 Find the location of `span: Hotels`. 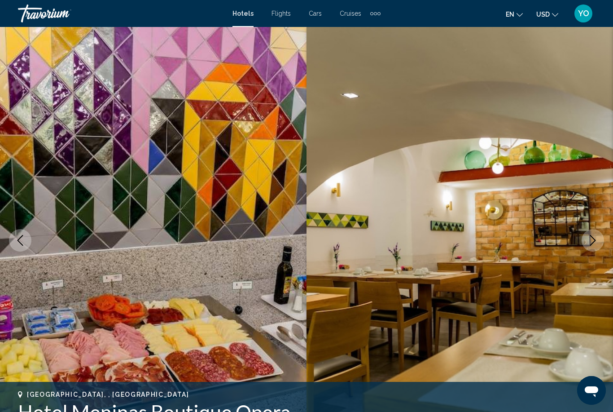

span: Hotels is located at coordinates (243, 13).